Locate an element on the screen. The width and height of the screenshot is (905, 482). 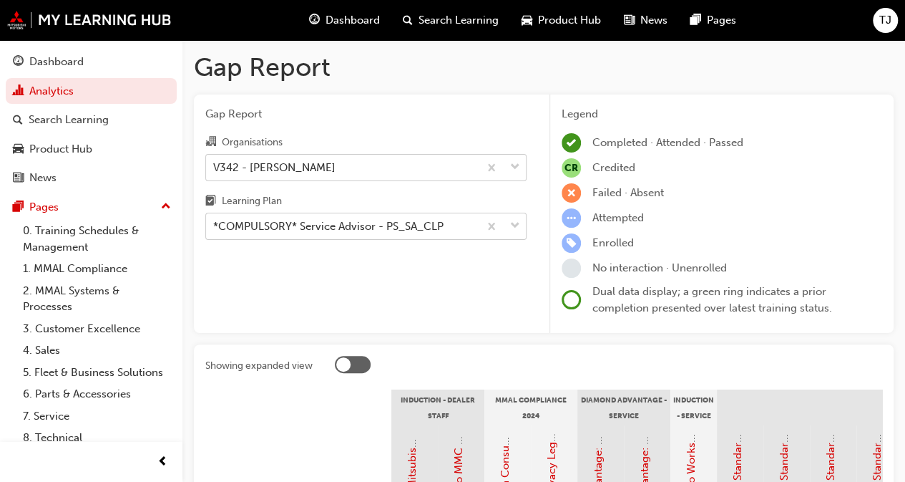
div: Diamond Advantage - Service is located at coordinates (624, 407).